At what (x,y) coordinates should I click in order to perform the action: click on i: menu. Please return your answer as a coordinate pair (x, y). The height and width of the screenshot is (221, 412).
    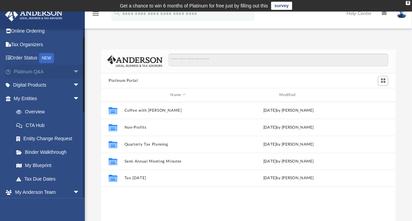
    Looking at the image, I should click on (96, 14).